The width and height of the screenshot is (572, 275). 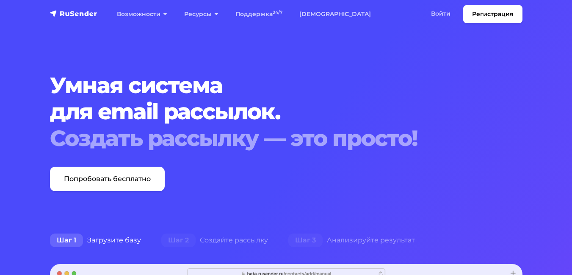 What do you see at coordinates (259, 14) in the screenshot?
I see `a: Поддержка24/7` at bounding box center [259, 14].